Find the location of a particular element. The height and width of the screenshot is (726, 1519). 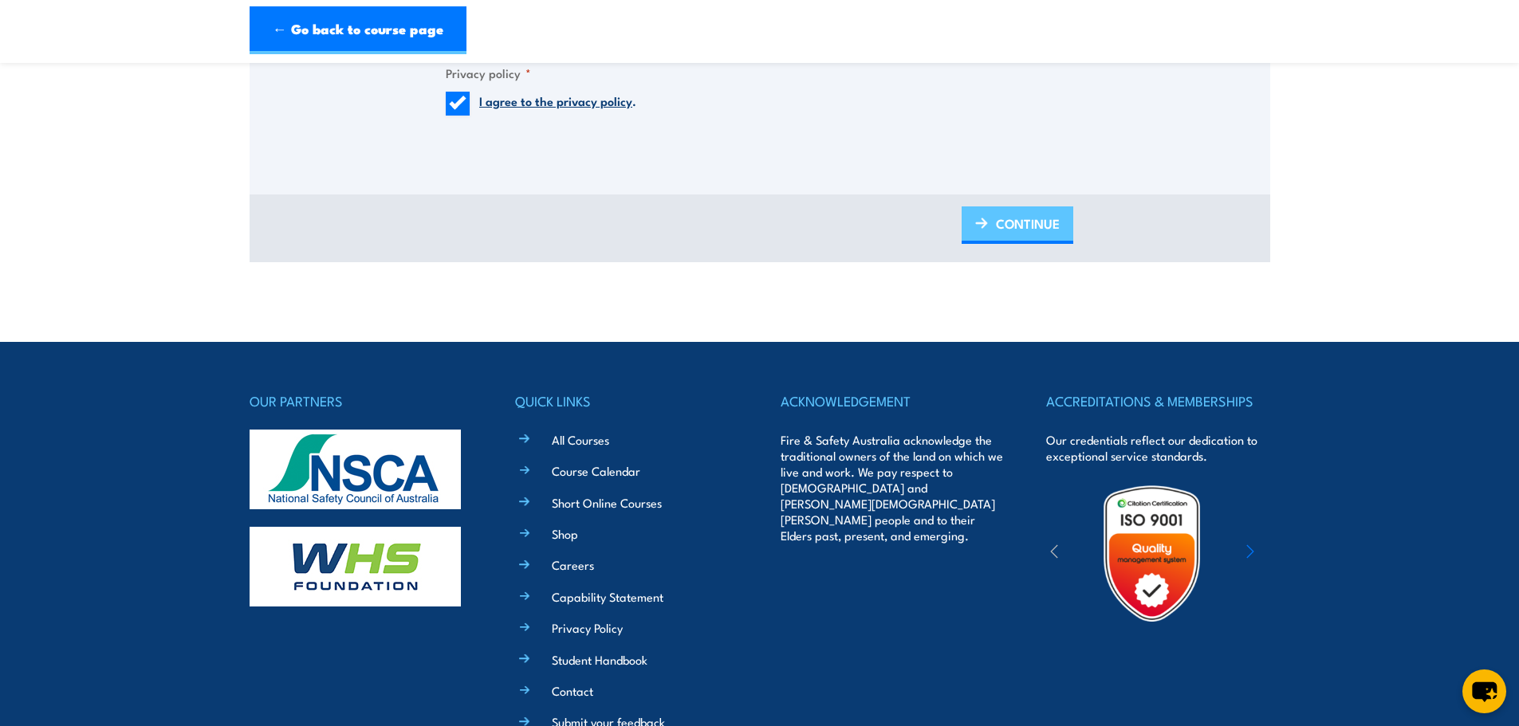

img: Untitled design (19) is located at coordinates (1152, 553).